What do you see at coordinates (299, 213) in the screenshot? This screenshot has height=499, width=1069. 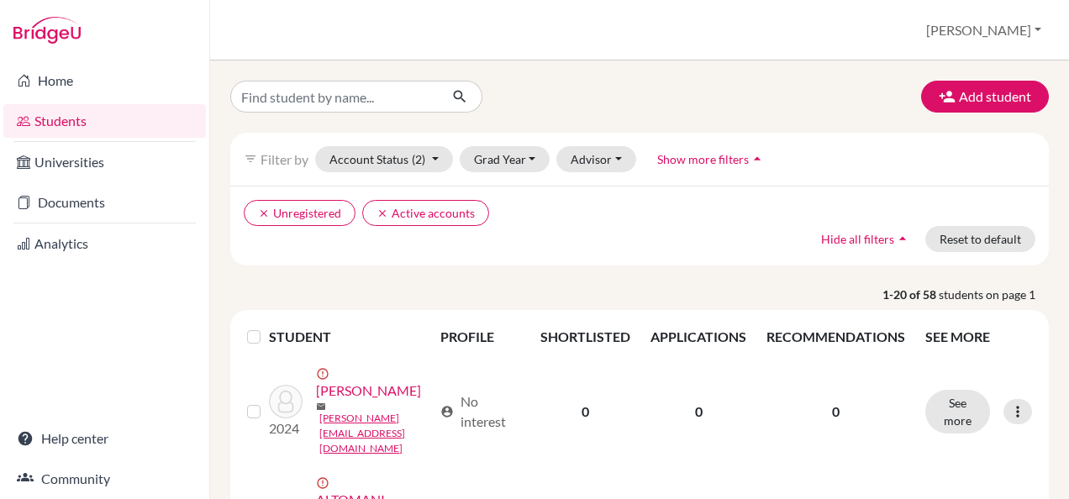 I see `button: clearUnregistered` at bounding box center [299, 213].